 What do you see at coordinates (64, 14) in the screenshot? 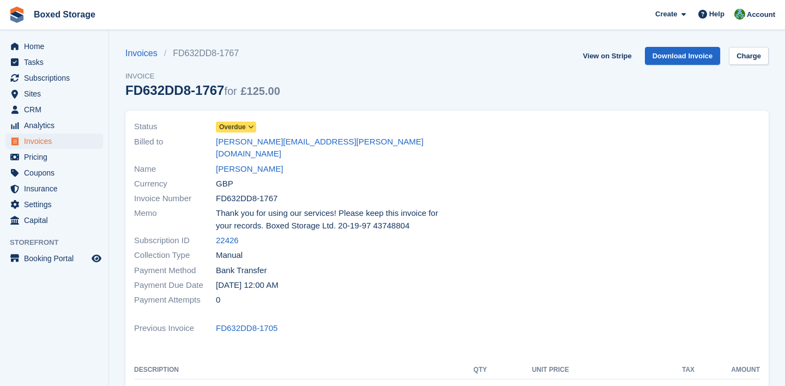
I see `a: Boxed Storage` at bounding box center [64, 14].